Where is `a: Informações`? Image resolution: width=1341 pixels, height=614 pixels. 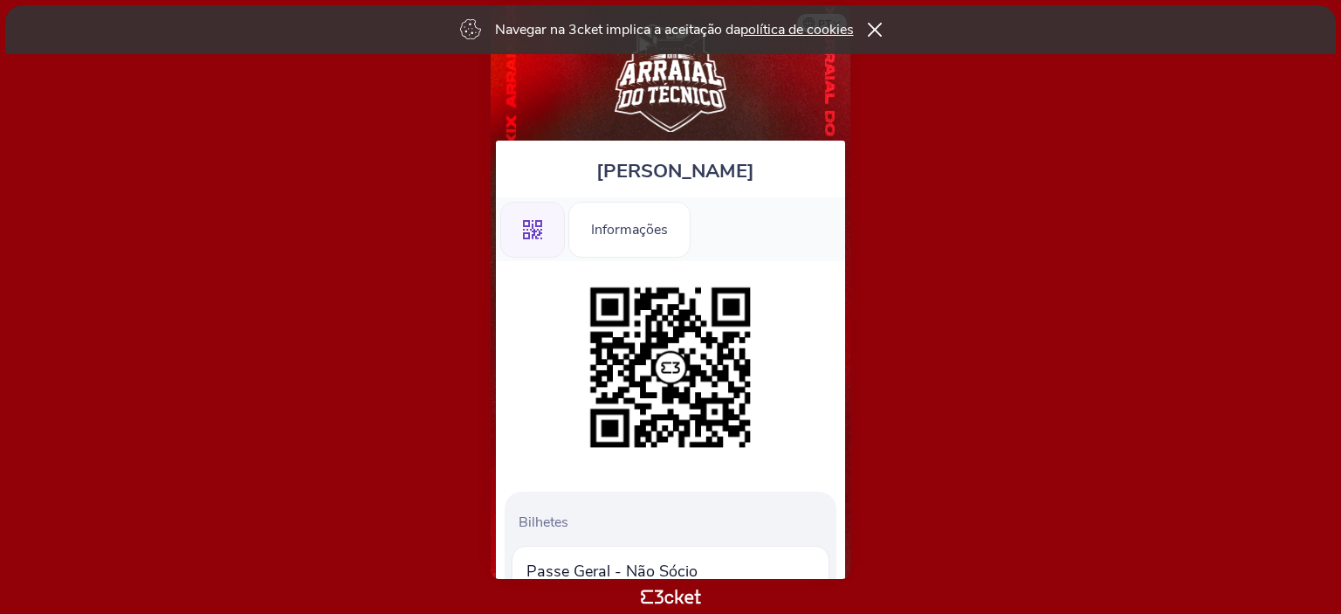
a: Informações is located at coordinates (630, 228).